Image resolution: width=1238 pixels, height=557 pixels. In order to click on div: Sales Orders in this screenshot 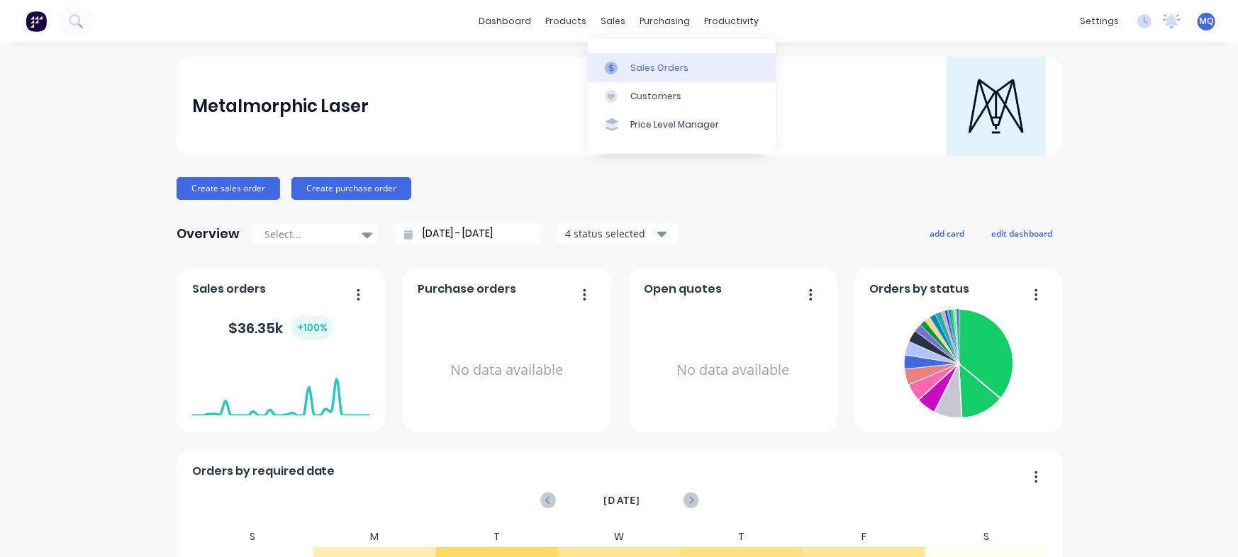, I will do `click(660, 68)`.